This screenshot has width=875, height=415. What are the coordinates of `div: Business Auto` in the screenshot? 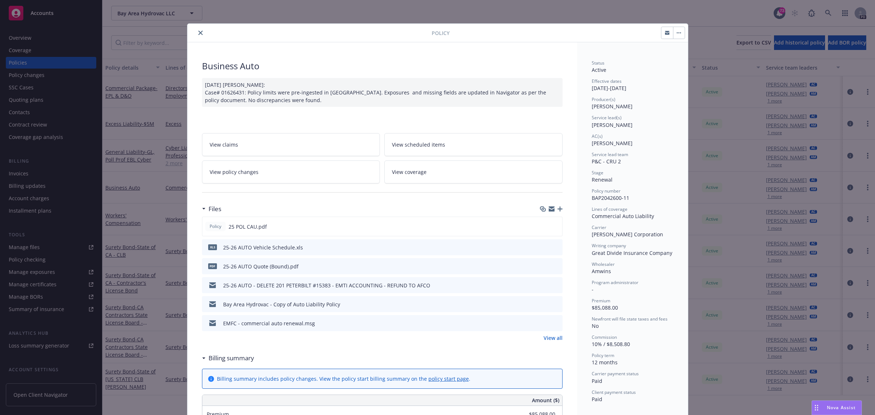 It's located at (382, 66).